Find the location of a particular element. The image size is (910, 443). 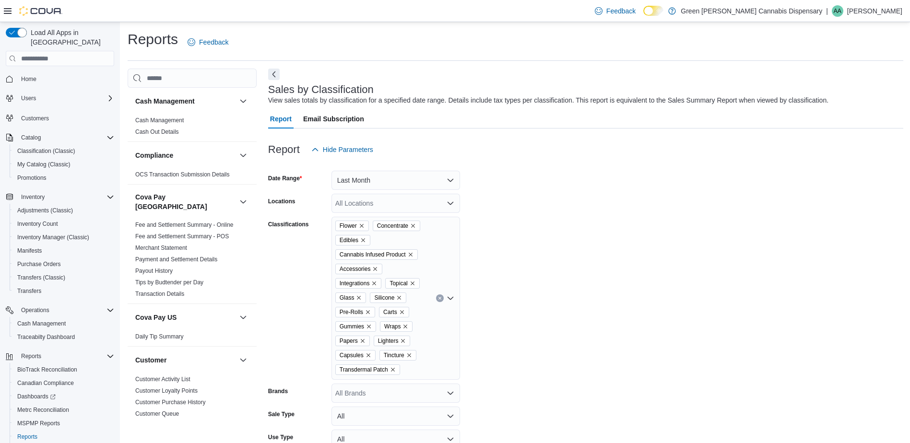

button: Remove Glass from selection in this group is located at coordinates (359, 298).